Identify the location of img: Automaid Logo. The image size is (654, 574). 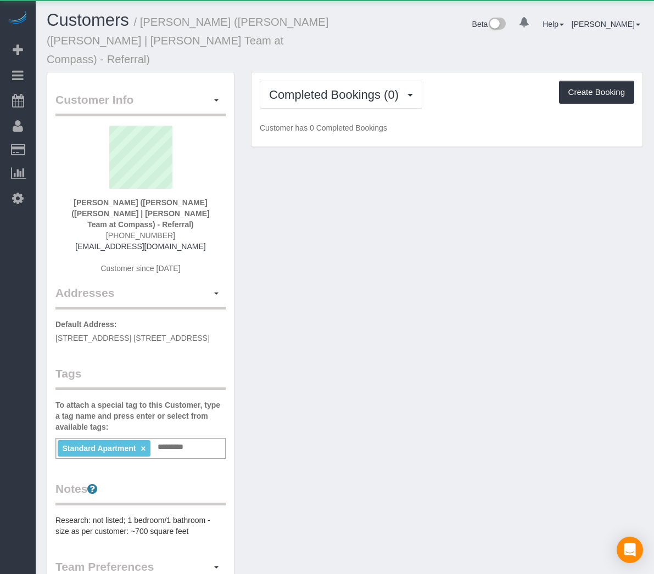
(18, 19).